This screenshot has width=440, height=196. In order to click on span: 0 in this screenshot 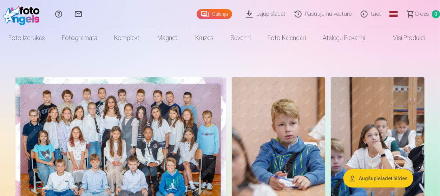, I will do `click(436, 14)`.